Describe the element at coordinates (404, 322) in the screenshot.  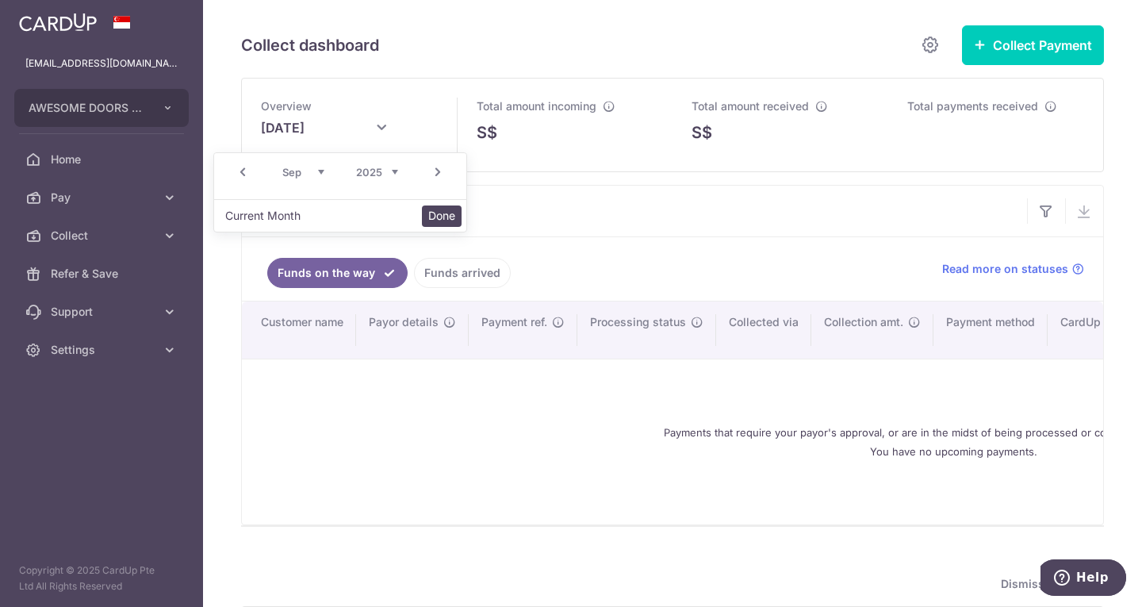
I see `span: Payor details` at that location.